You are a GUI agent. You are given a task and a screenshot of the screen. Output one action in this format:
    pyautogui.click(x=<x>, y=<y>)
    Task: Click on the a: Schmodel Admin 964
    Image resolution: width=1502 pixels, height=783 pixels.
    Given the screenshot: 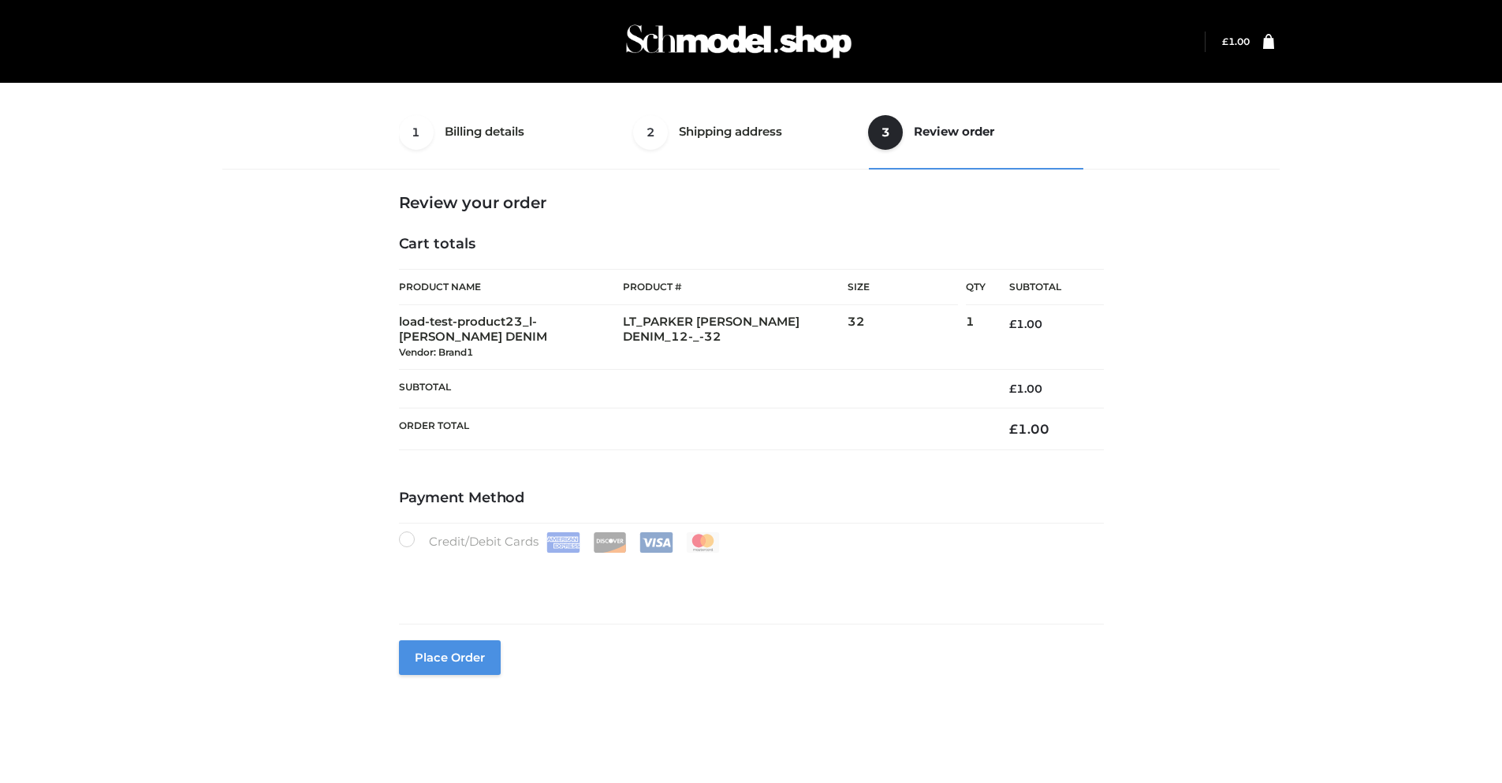 What is the action you would take?
    pyautogui.click(x=739, y=41)
    